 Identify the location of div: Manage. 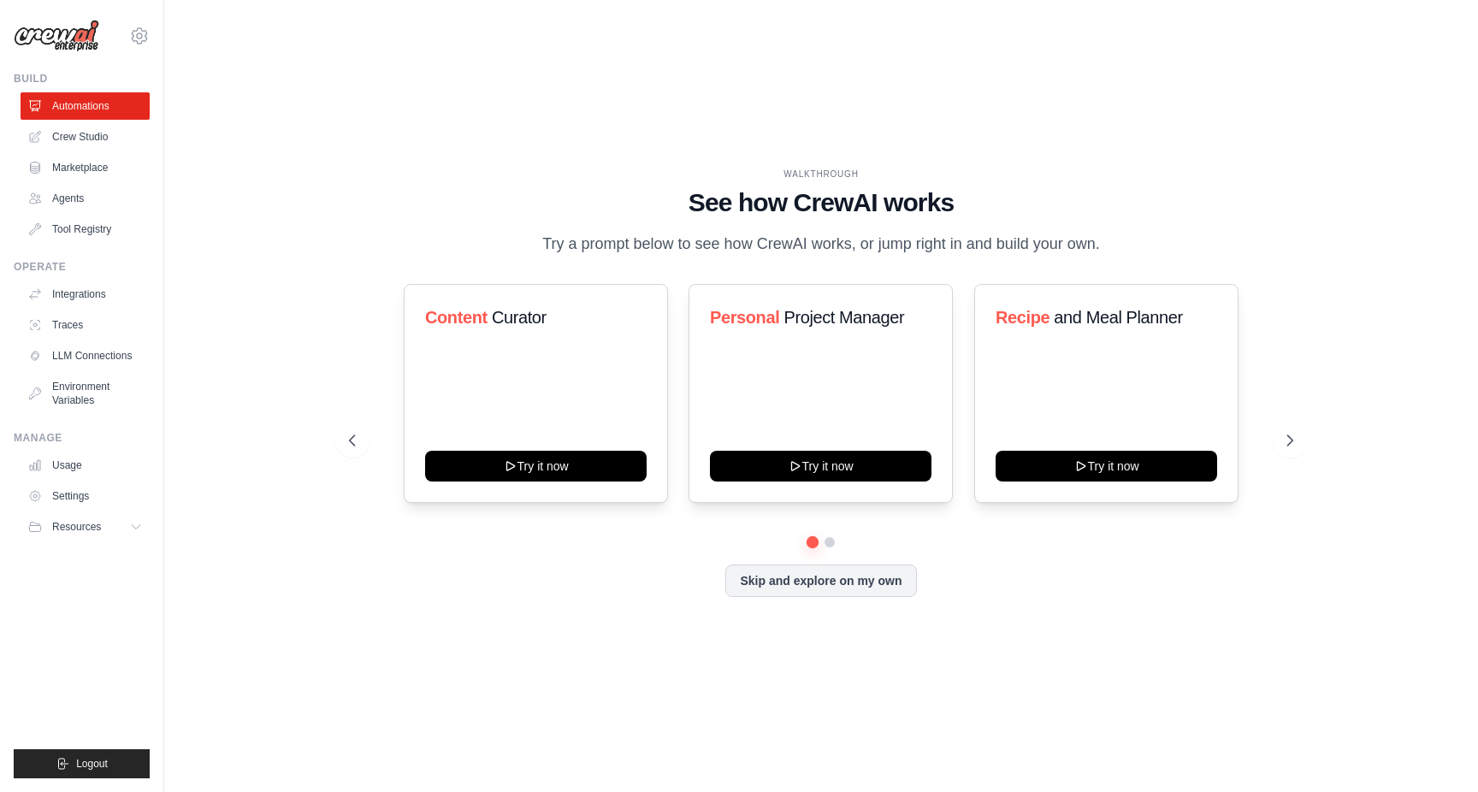
(81, 438).